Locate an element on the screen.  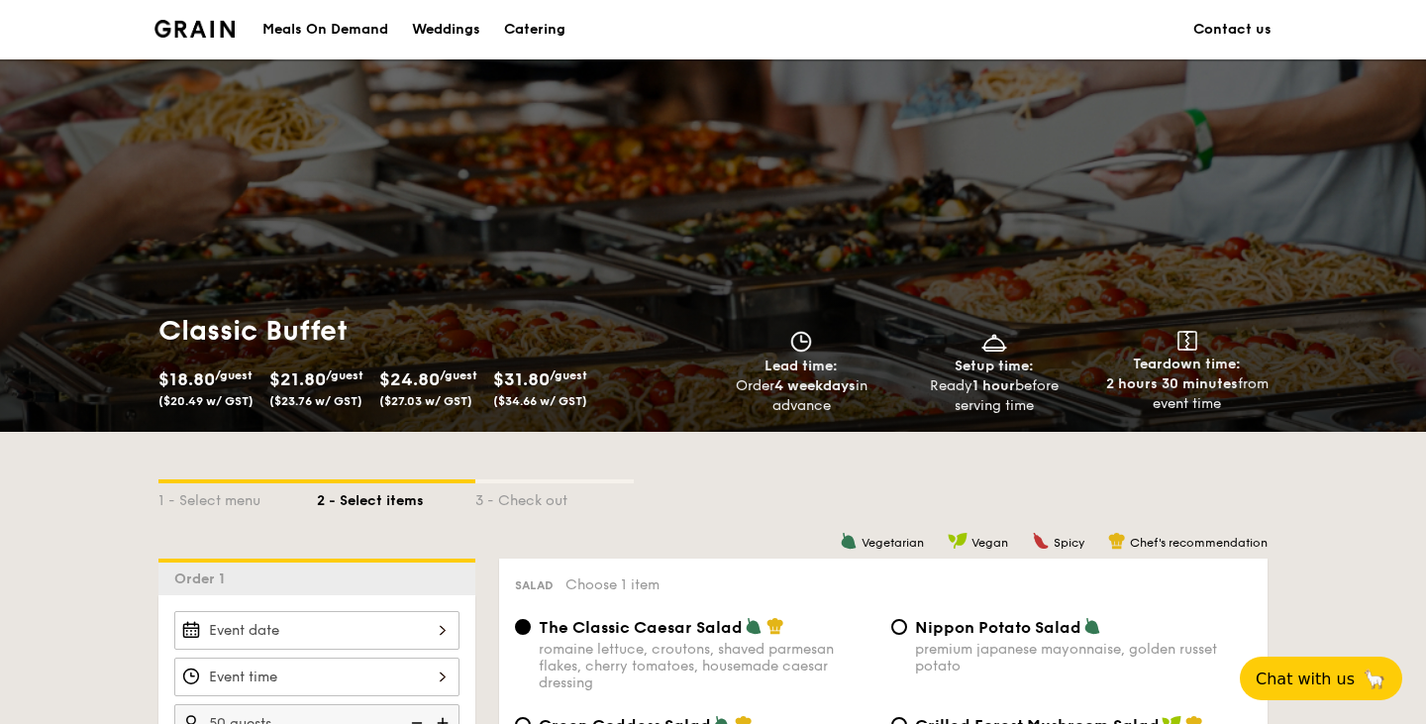
a: Logotype is located at coordinates (194, 29).